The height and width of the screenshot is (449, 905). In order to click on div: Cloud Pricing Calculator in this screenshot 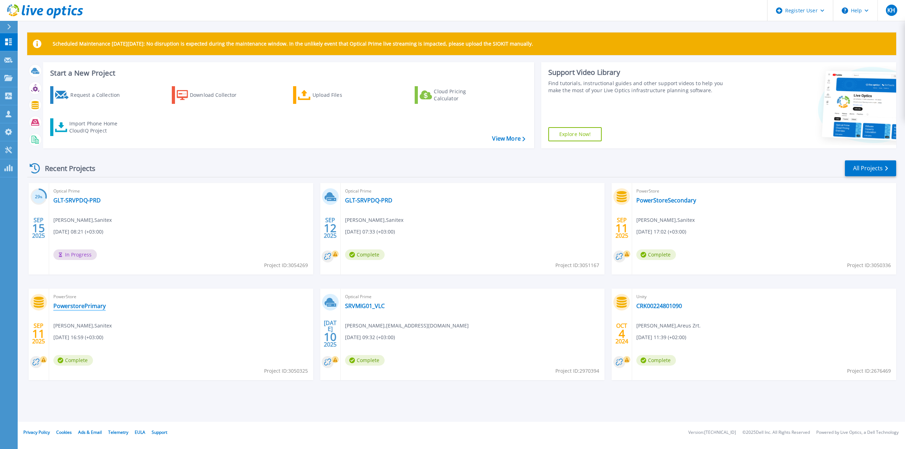, I will do `click(462, 95)`.